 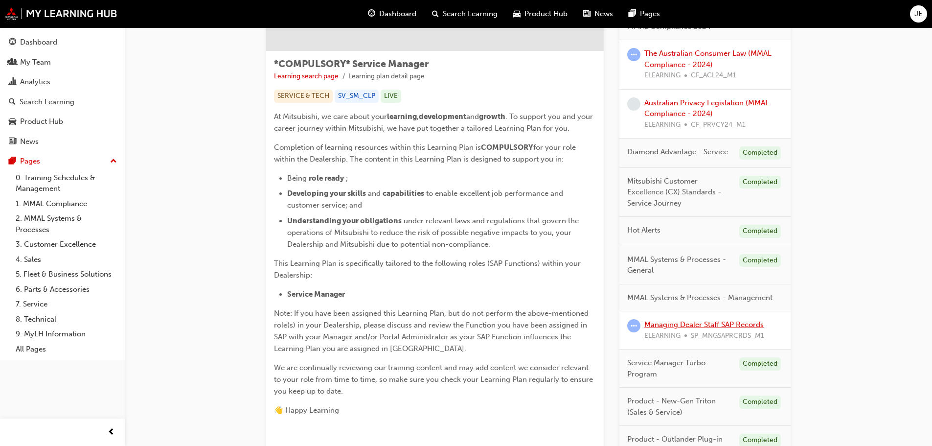 I want to click on button: JE, so click(x=918, y=14).